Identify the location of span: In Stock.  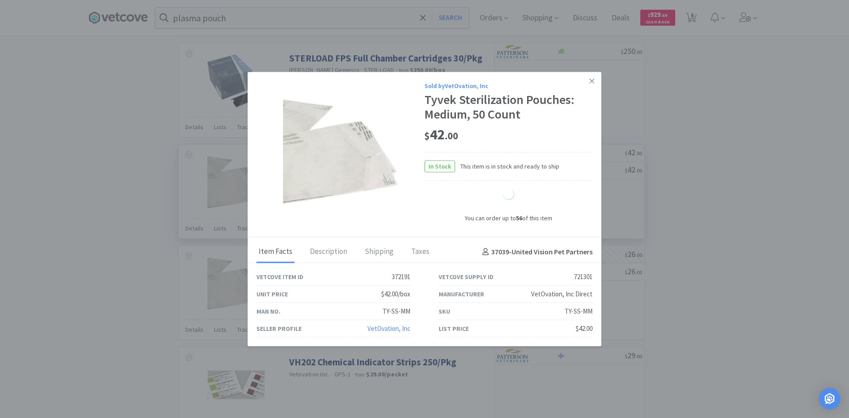
(440, 166).